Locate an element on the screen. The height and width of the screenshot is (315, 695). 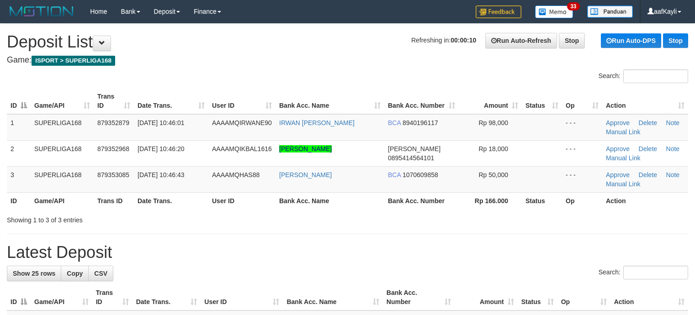
th: Game/API is located at coordinates (62, 200).